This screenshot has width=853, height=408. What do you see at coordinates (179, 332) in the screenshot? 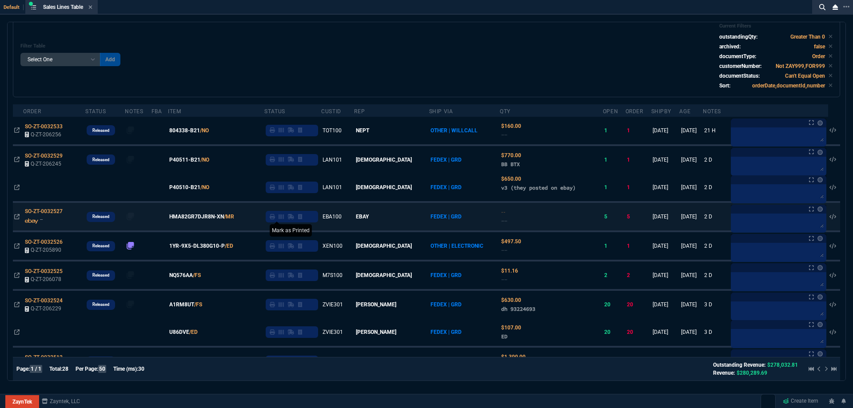
I see `span: U86DVE` at bounding box center [179, 332].